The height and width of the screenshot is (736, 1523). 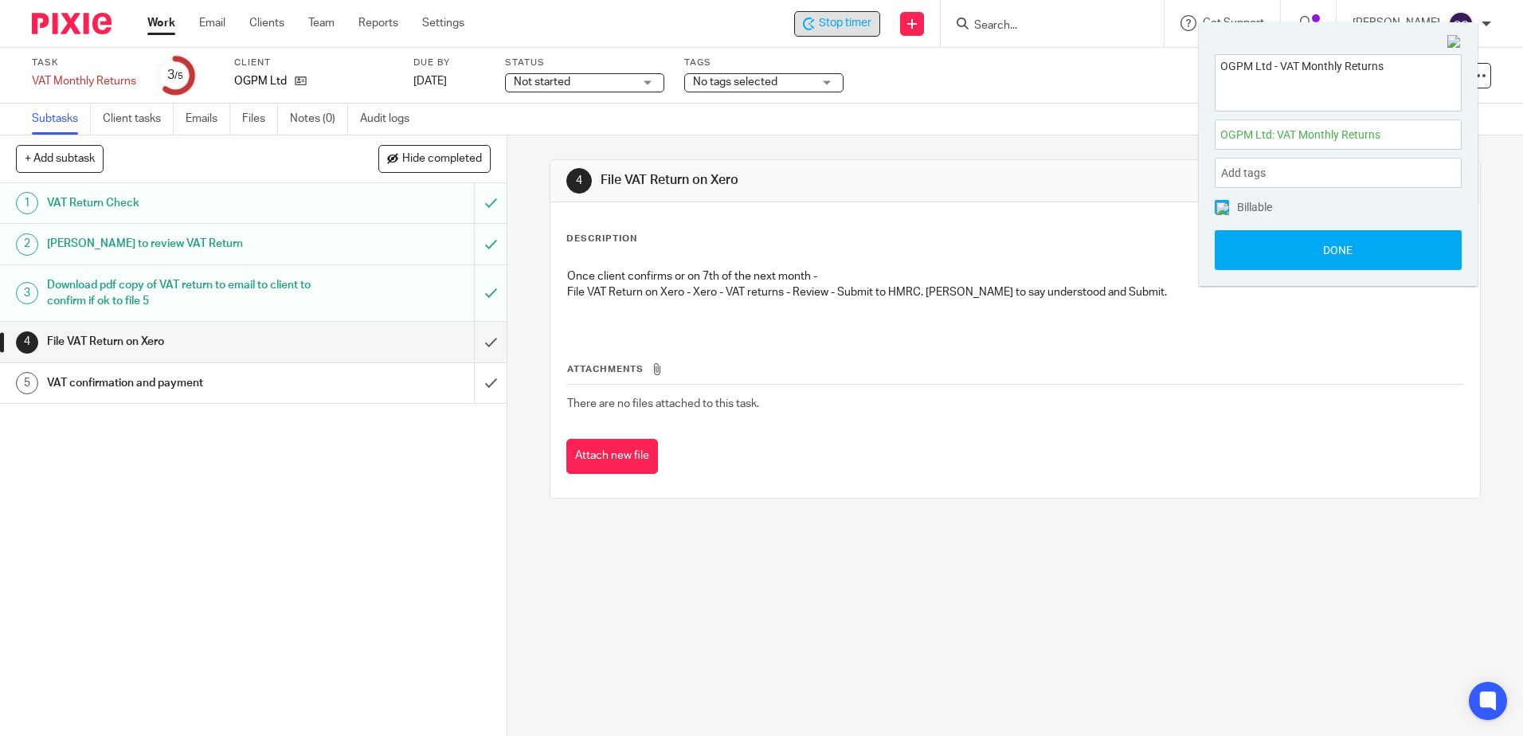 What do you see at coordinates (443, 23) in the screenshot?
I see `a: Settings` at bounding box center [443, 23].